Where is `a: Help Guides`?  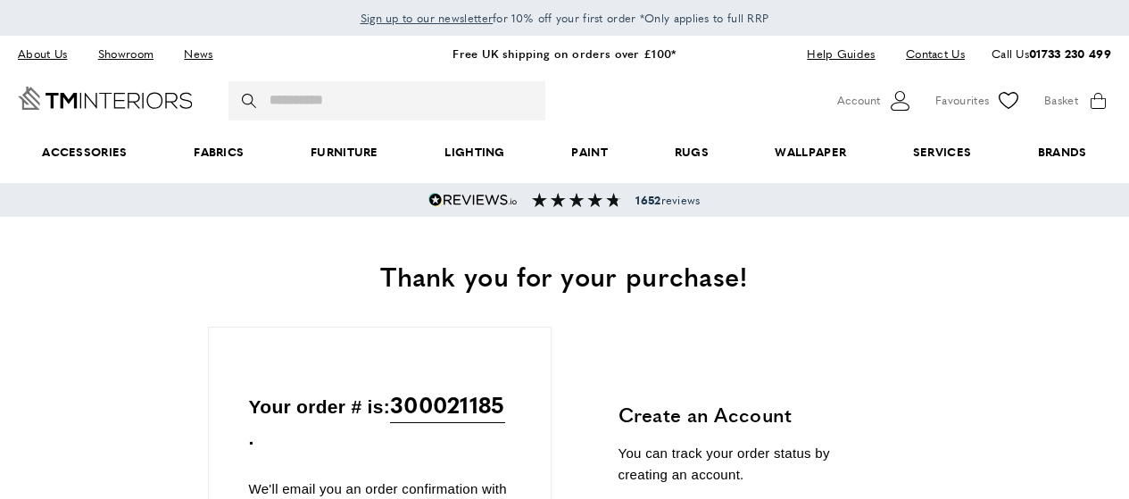 a: Help Guides is located at coordinates (840, 54).